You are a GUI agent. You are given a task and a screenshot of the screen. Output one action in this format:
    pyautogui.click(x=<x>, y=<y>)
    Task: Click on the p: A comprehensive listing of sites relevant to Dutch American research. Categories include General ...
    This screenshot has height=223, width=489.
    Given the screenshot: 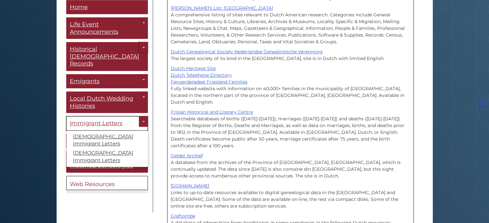 What is the action you would take?
    pyautogui.click(x=290, y=25)
    